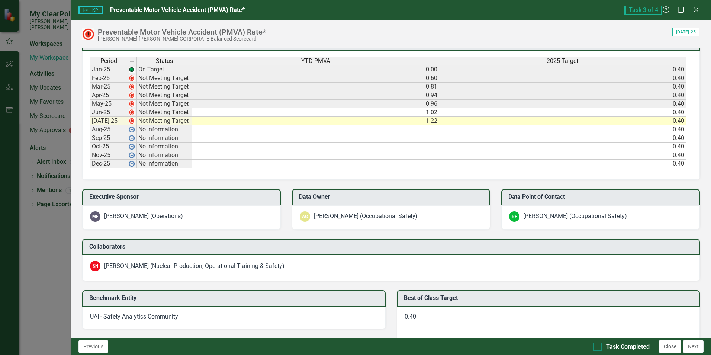 The width and height of the screenshot is (711, 355). What do you see at coordinates (563, 61) in the screenshot?
I see `span: 2025 Target` at bounding box center [563, 61].